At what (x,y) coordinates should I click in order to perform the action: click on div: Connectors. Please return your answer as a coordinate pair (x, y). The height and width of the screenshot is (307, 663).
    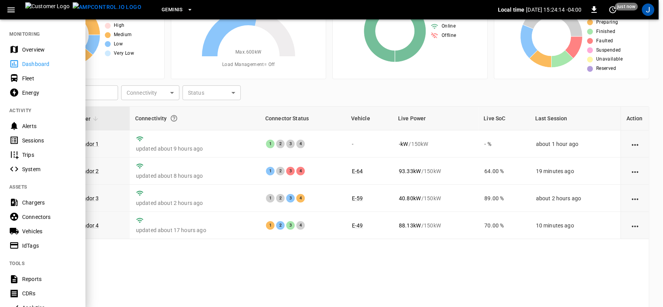
    Looking at the image, I should click on (49, 217).